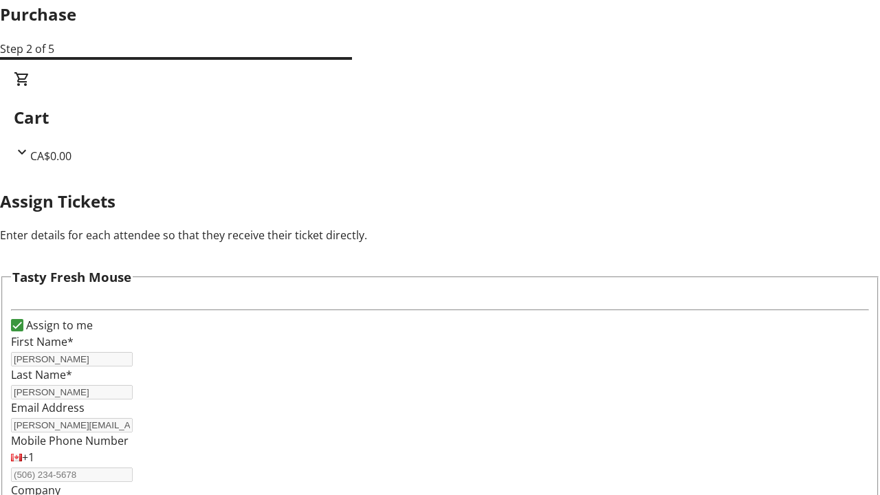 Image resolution: width=880 pixels, height=495 pixels. I want to click on label: Assign to me, so click(58, 325).